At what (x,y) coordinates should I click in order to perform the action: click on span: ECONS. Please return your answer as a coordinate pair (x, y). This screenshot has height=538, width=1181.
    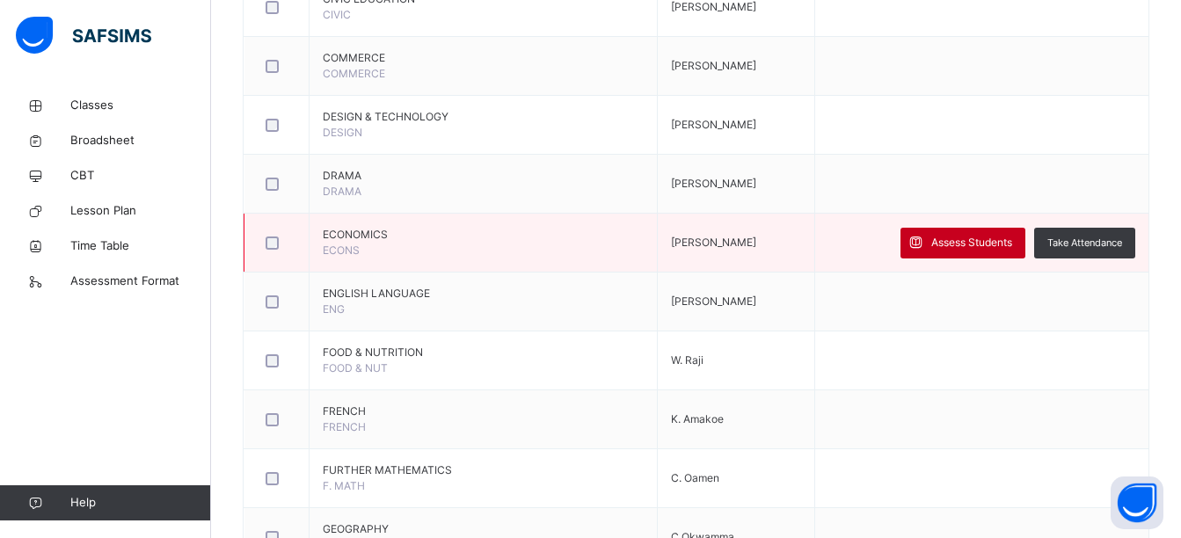
    Looking at the image, I should click on (341, 250).